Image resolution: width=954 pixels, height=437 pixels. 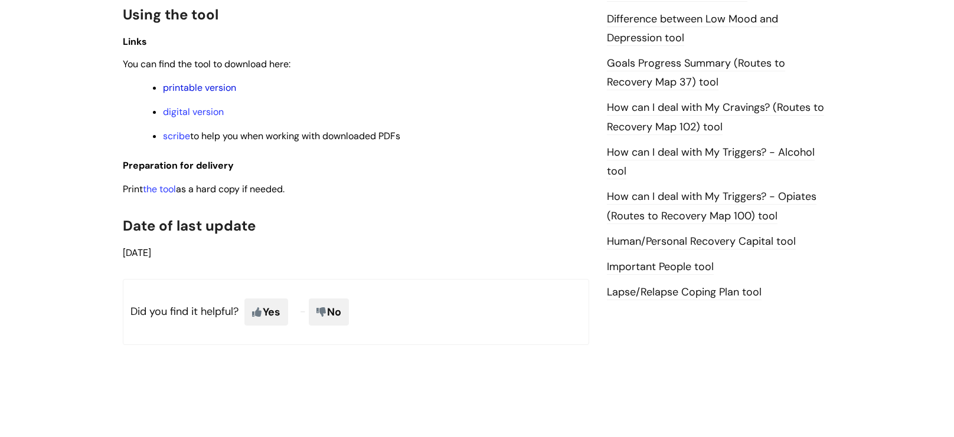 What do you see at coordinates (171, 14) in the screenshot?
I see `span: Using the tool` at bounding box center [171, 14].